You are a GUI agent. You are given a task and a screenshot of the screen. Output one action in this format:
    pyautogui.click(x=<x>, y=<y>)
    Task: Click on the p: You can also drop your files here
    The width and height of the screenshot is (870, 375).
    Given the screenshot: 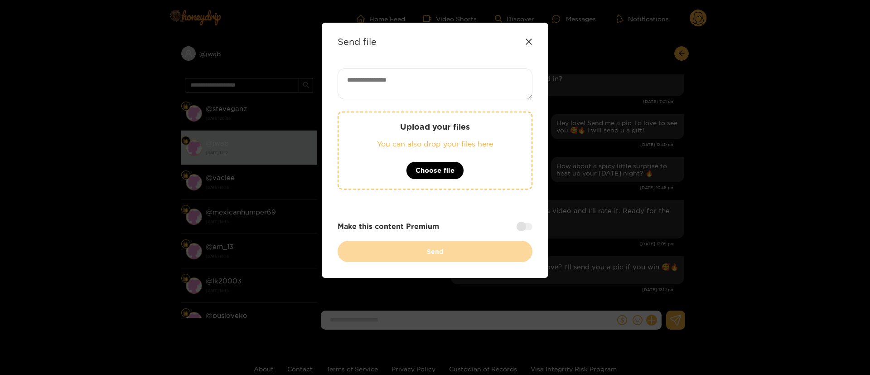 What is the action you would take?
    pyautogui.click(x=435, y=144)
    